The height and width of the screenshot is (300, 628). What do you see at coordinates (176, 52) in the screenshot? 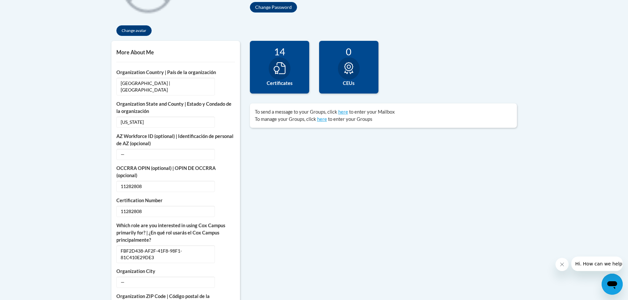
I see `h5: More About Me` at bounding box center [176, 52].